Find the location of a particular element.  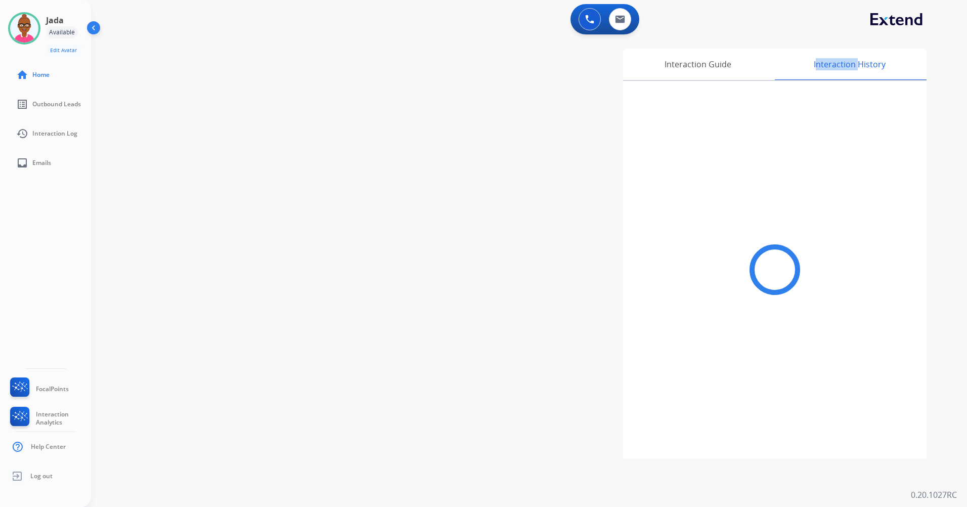

mat-icon: list_alt is located at coordinates (22, 104).